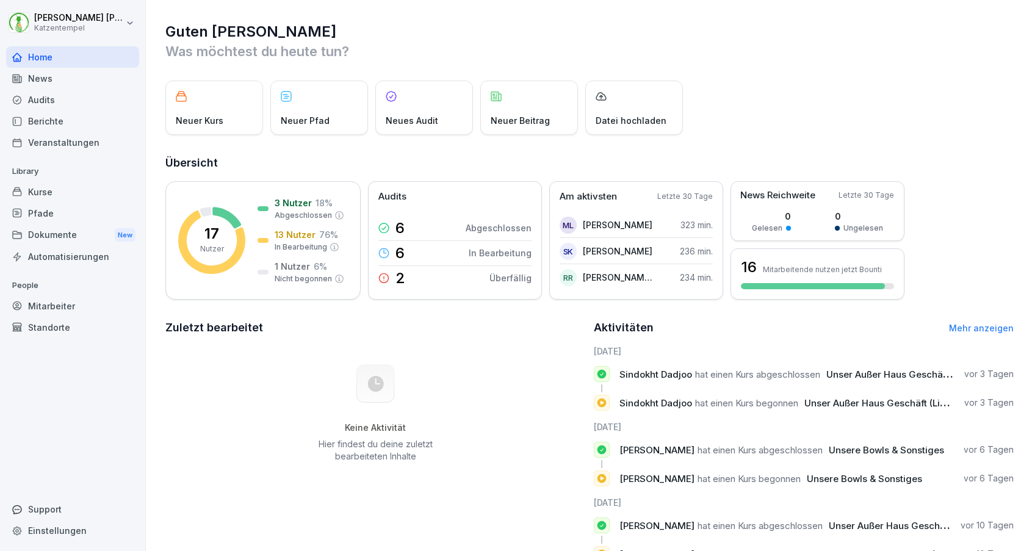  Describe the element at coordinates (400, 278) in the screenshot. I see `p: 2` at that location.